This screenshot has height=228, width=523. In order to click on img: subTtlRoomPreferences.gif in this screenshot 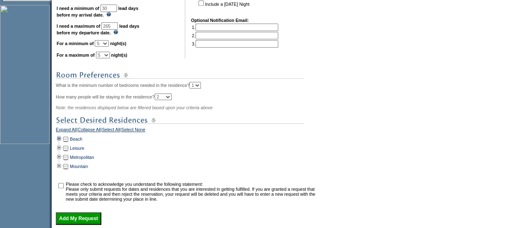, I will do `click(180, 75)`.